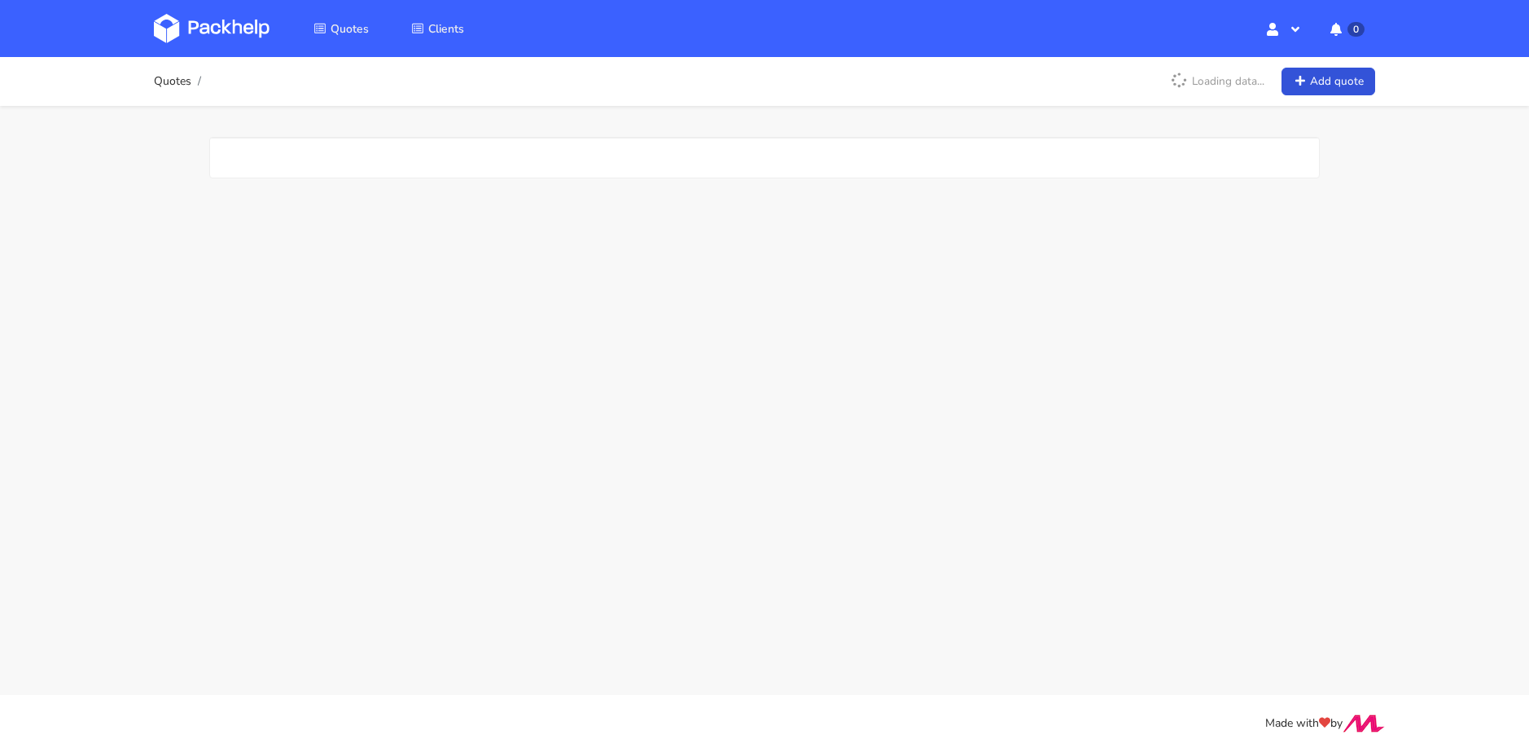 The image size is (1529, 752). Describe the element at coordinates (437, 28) in the screenshot. I see `a: Clients` at that location.